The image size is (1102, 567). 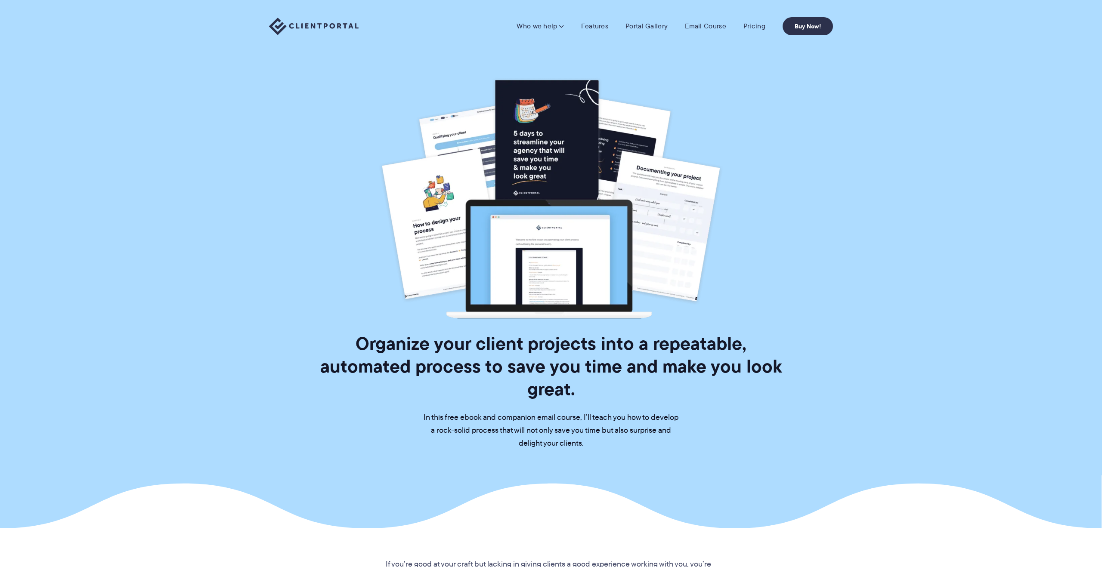 What do you see at coordinates (551, 431) in the screenshot?
I see `p: In this free ebook and companion email course, I’ll teach you how to develop a rock-solid process...` at bounding box center [551, 431].